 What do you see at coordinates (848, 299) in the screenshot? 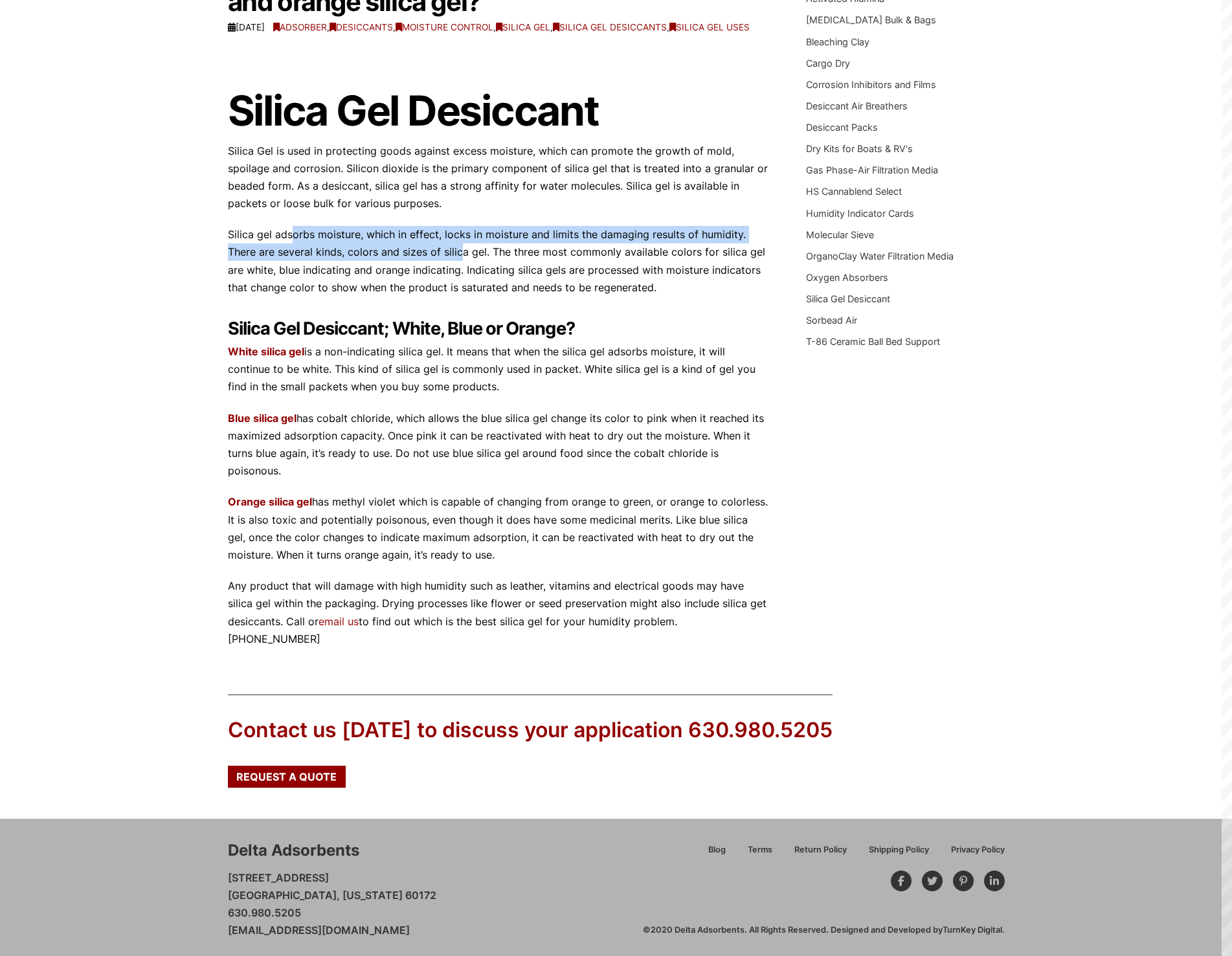
I see `a: Silica Gel Desiccant` at bounding box center [848, 299].